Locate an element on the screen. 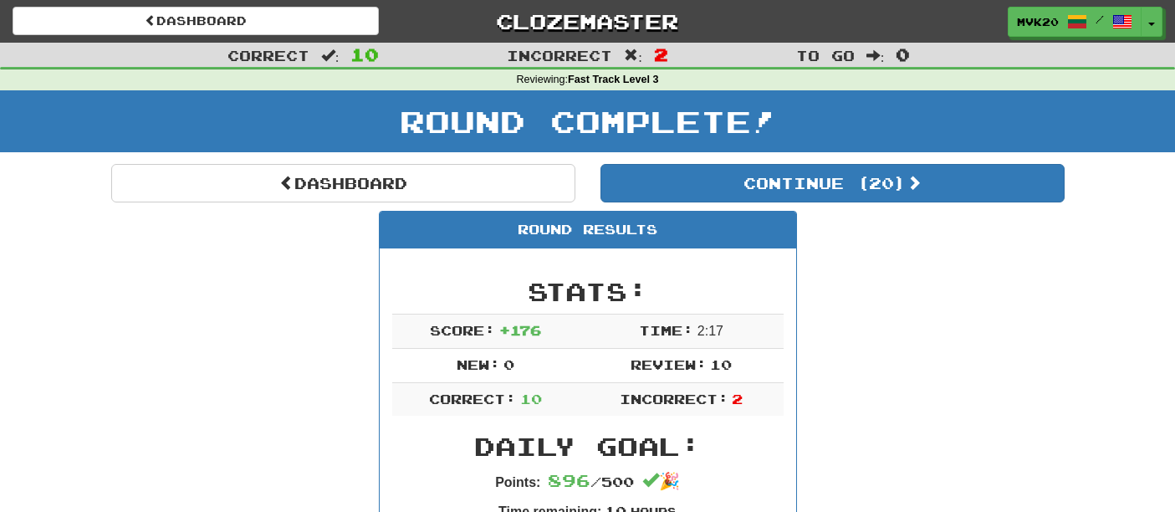 Image resolution: width=1175 pixels, height=512 pixels. span: To go is located at coordinates (825, 55).